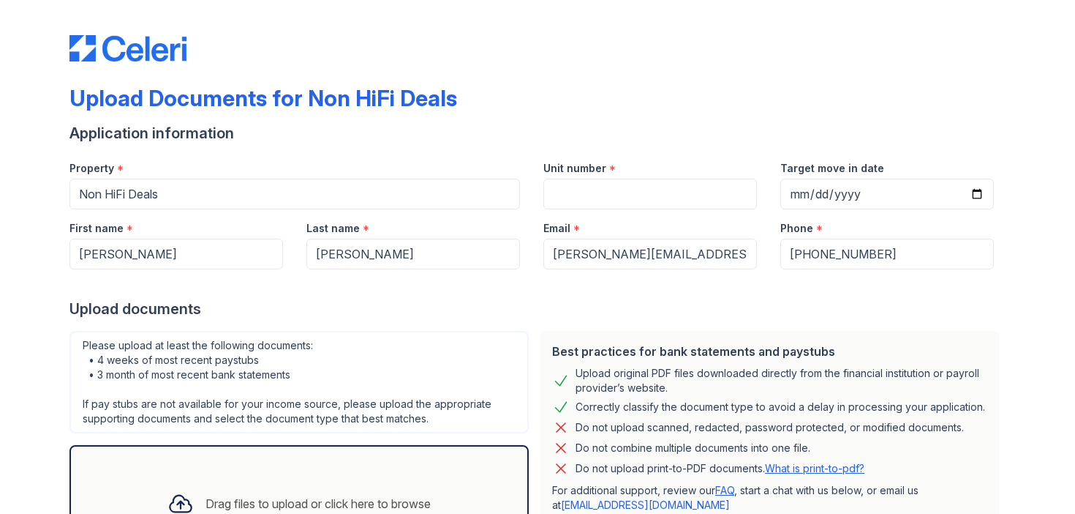 The width and height of the screenshot is (1075, 514). I want to click on div: Upload original PDF files downloaded directly from the financial institution or payroll provider’..., so click(782, 380).